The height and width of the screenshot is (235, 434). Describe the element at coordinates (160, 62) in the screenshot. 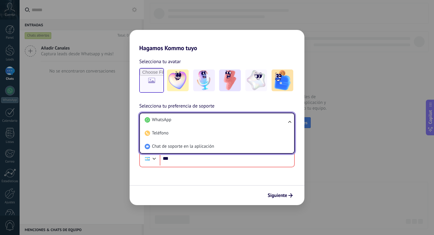

I see `span: Selecciona tu avatar` at that location.